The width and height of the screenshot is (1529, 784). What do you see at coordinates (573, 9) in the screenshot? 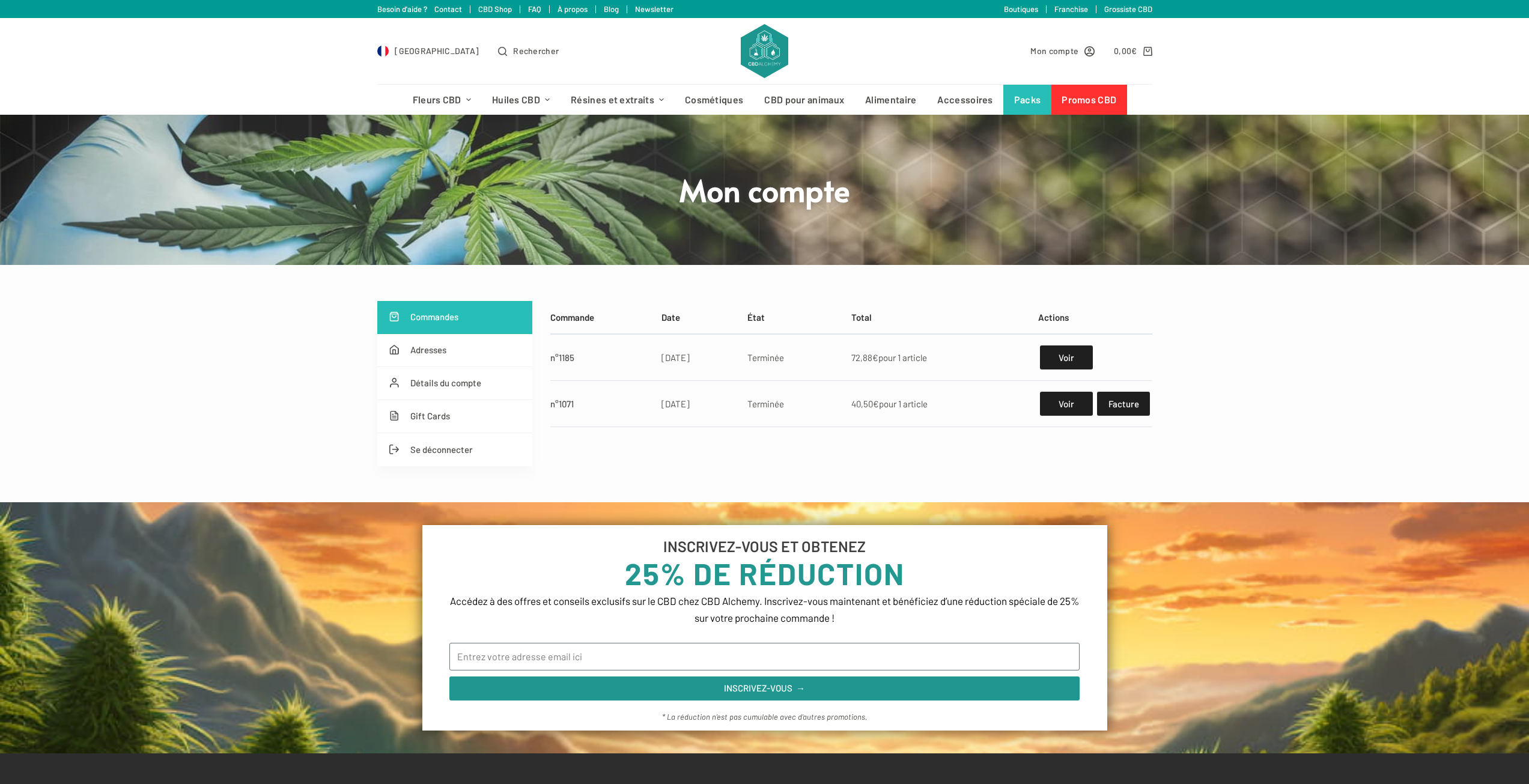
I see `a: À propos` at bounding box center [573, 9].